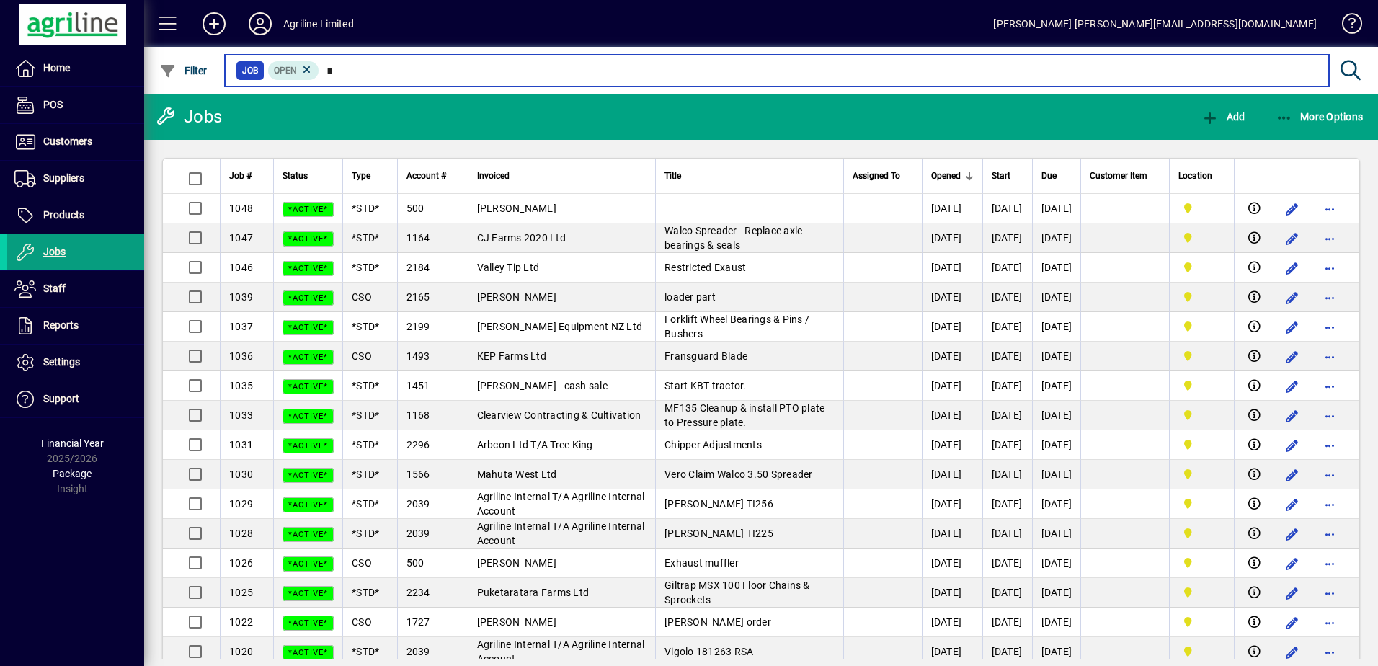  What do you see at coordinates (562, 176) in the screenshot?
I see `div: Invoiced` at bounding box center [562, 176].